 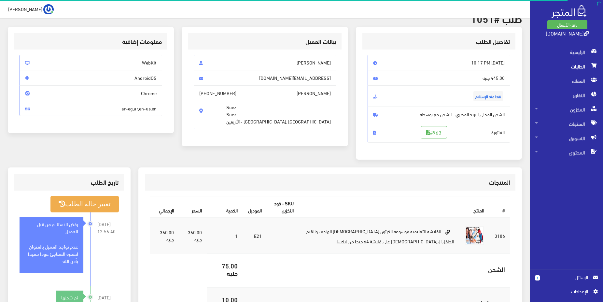 What do you see at coordinates (566, 95) in the screenshot?
I see `a: التقارير` at bounding box center [566, 95].